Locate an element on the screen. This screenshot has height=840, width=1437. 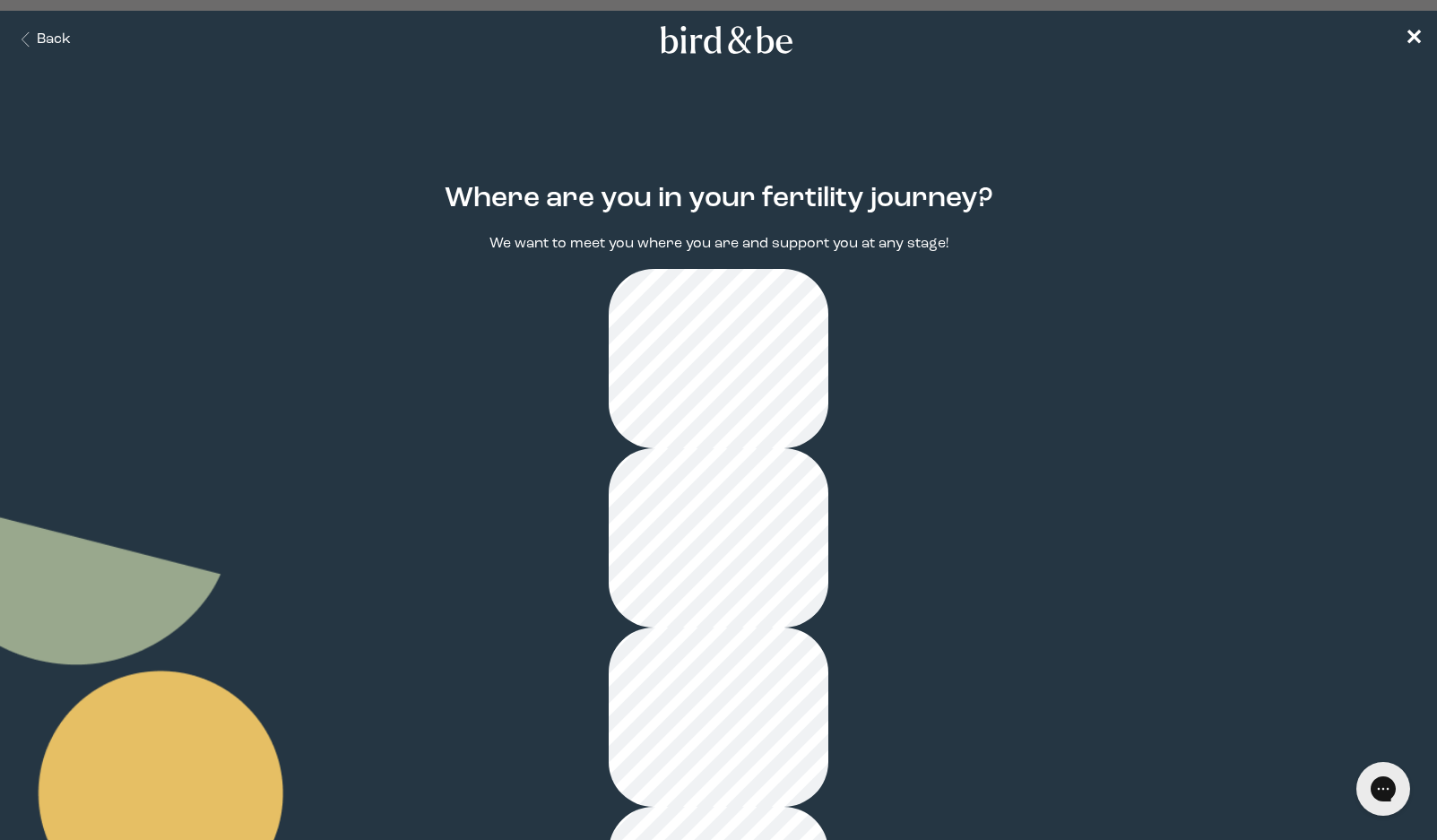
p: We want to meet you where you are and support you at any stage! is located at coordinates (718, 243).